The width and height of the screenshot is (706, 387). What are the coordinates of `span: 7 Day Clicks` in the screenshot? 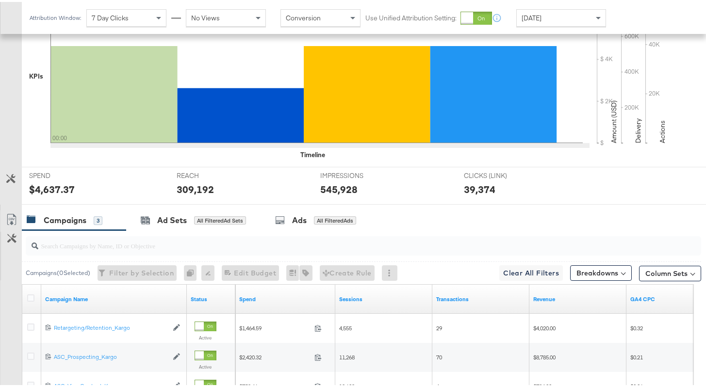 It's located at (110, 16).